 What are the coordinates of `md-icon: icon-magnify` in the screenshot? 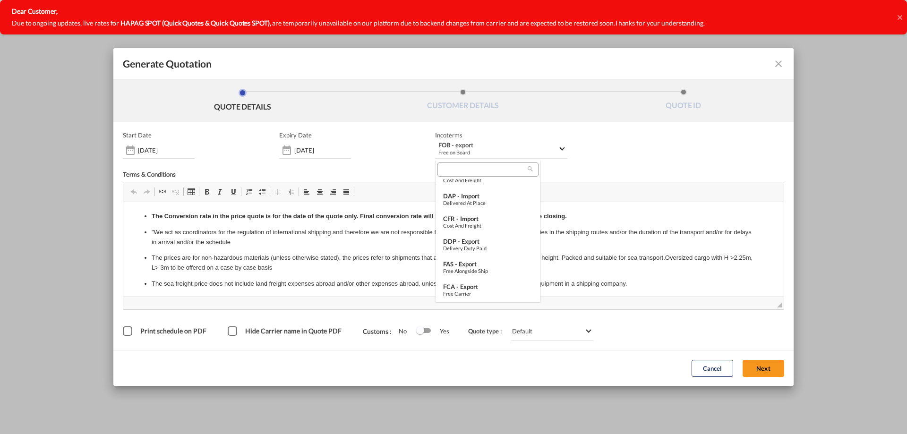 It's located at (530, 169).